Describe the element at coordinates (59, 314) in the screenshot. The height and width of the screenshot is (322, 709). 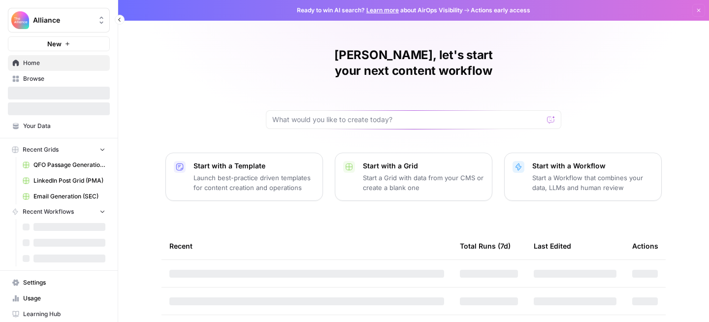
I see `a: Learning Hub` at that location.